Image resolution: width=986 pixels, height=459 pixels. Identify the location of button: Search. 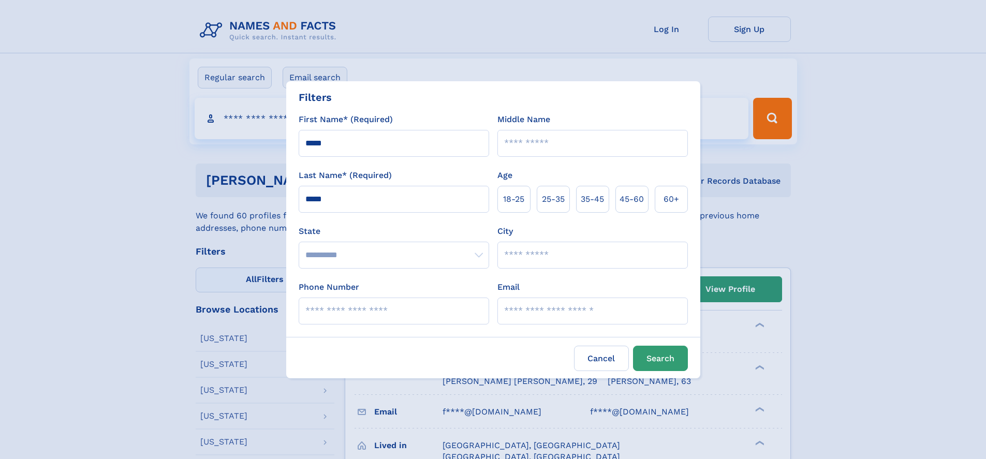
(660, 358).